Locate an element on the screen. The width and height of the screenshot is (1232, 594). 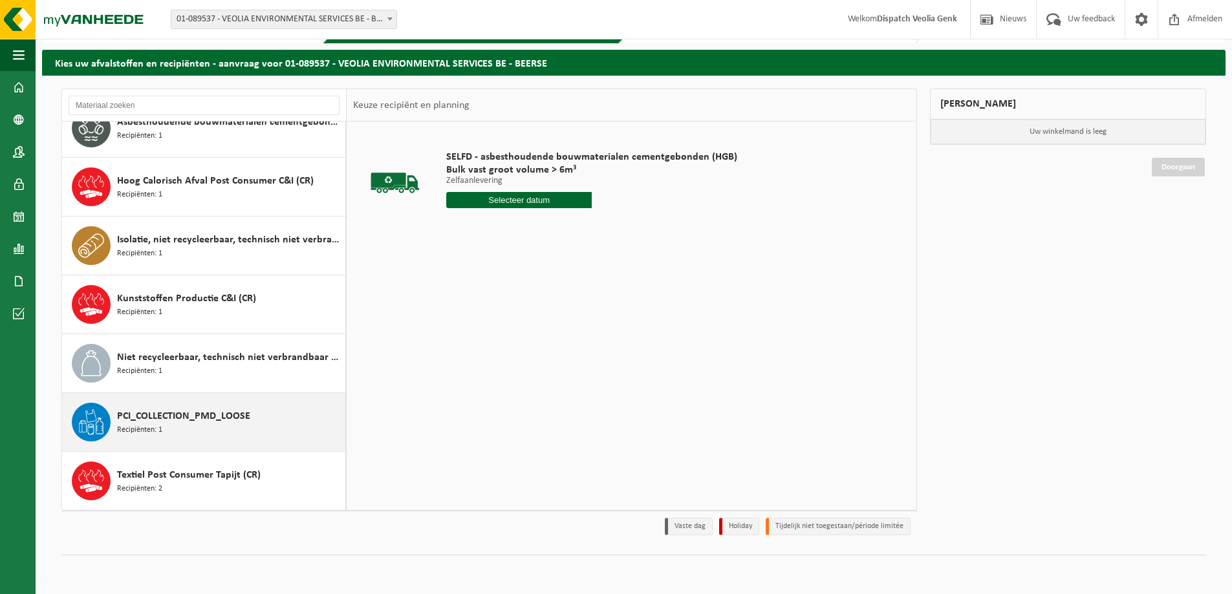
button: Isolatie, niet recycleerbaar, technisch niet verbrandbaar (brandbaar) Recipiënten: 1 is located at coordinates (204, 246).